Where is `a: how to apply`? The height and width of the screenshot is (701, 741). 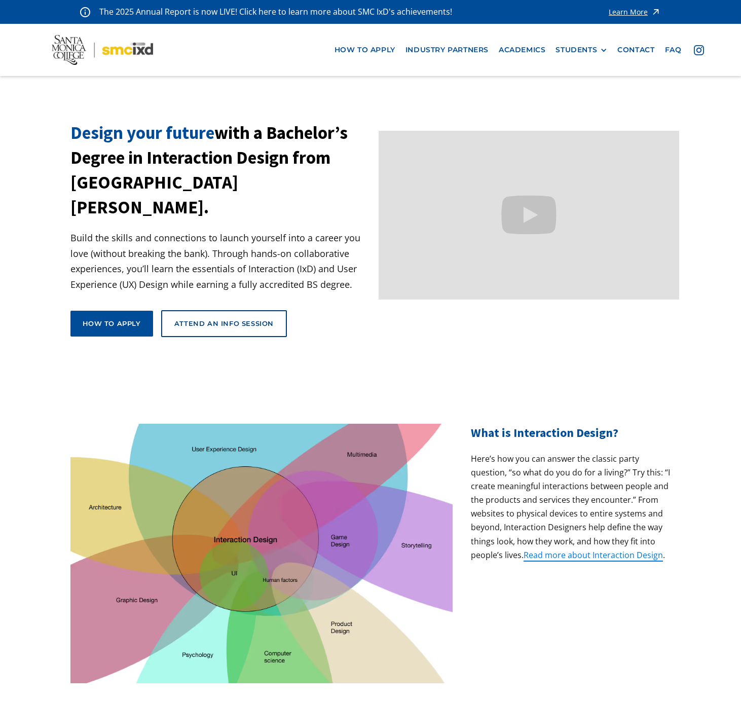
a: how to apply is located at coordinates (365, 50).